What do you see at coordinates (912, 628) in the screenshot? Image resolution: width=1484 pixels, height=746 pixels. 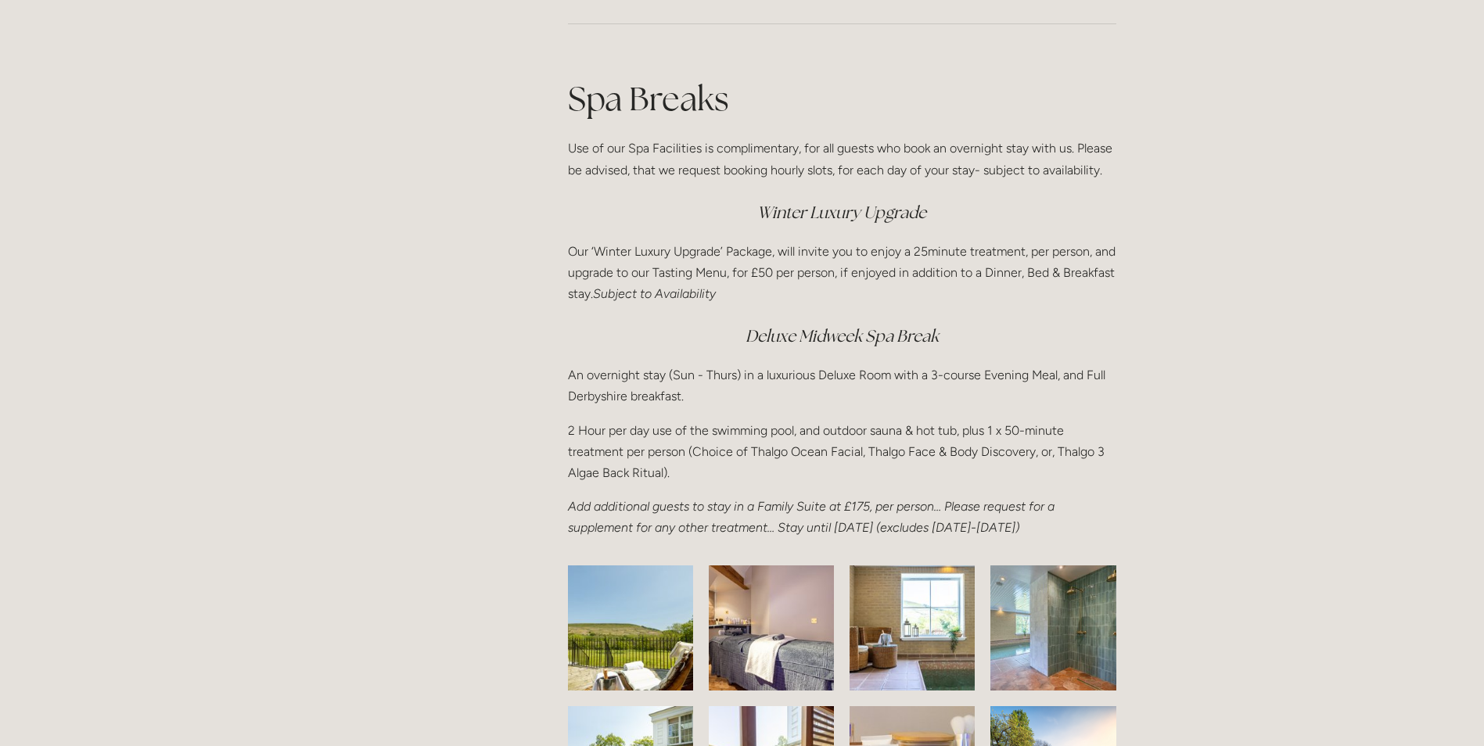 I see `img: View of the indoor pool at Losehill House Hotel and Spa` at bounding box center [912, 628].